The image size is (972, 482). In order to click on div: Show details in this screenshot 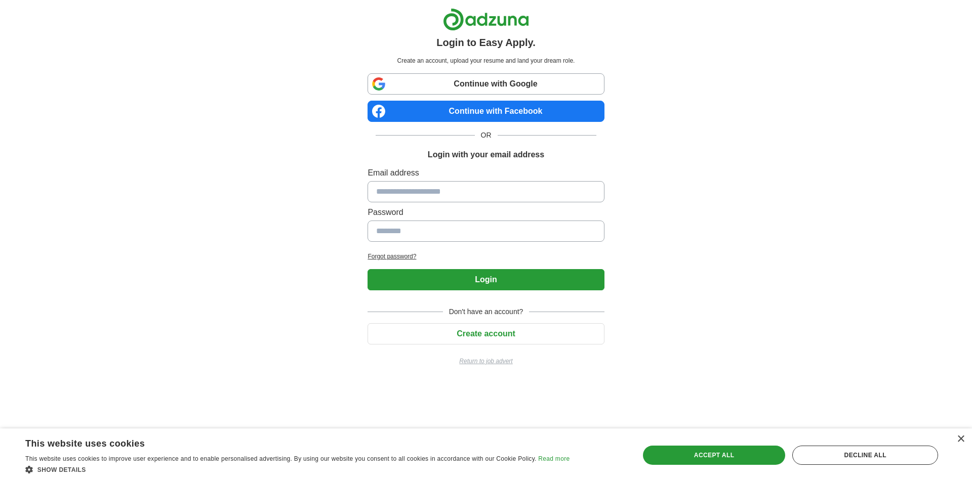, I will do `click(297, 470)`.